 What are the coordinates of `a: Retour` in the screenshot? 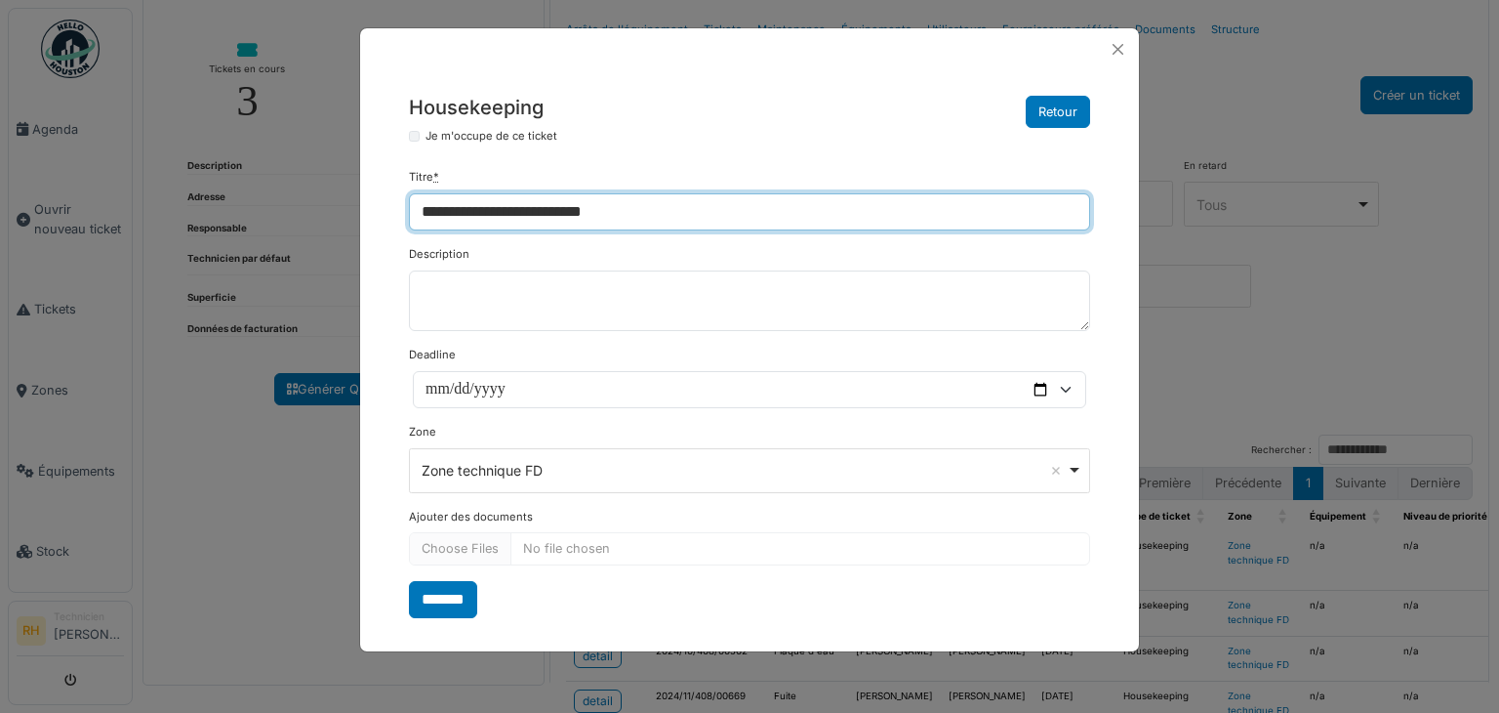 It's located at (1058, 111).